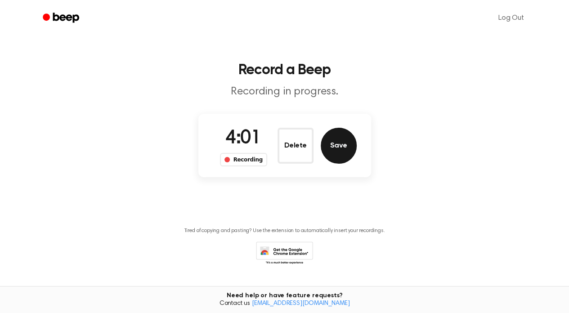 This screenshot has width=569, height=313. Describe the element at coordinates (285, 92) in the screenshot. I see `p: Recording in progress.` at that location.